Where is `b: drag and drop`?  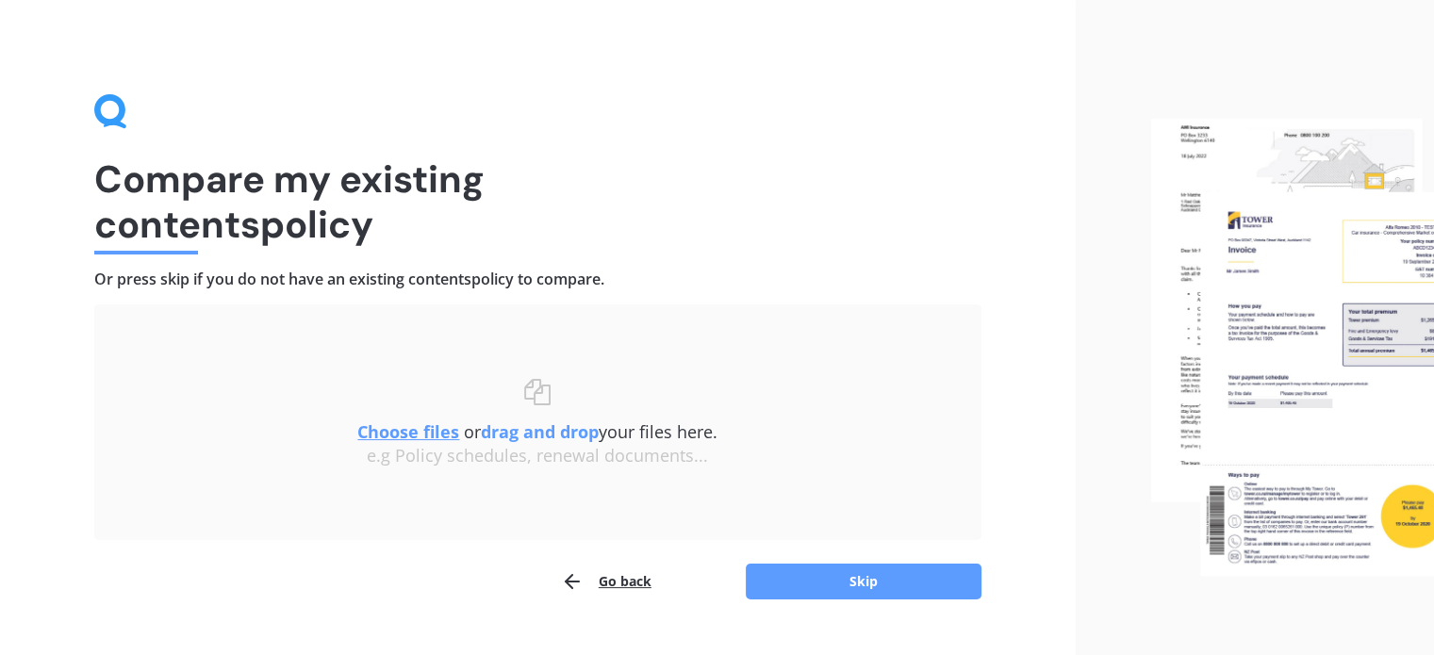
b: drag and drop is located at coordinates (539, 432).